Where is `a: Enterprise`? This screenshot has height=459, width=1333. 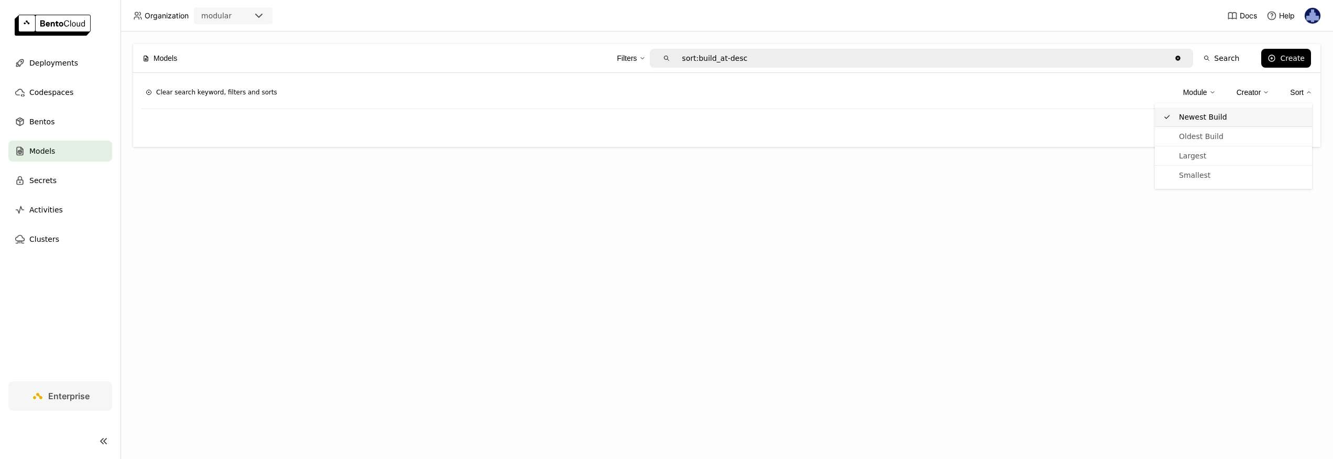 a: Enterprise is located at coordinates (60, 396).